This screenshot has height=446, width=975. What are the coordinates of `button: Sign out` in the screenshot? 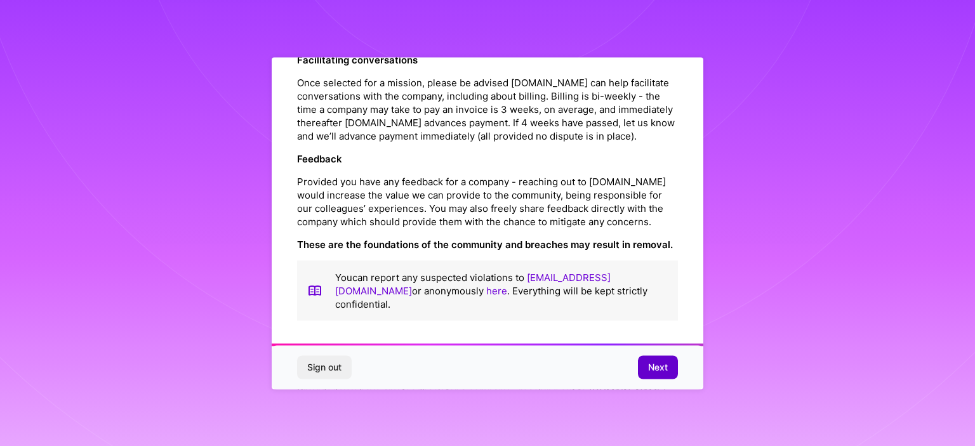 It's located at (325, 368).